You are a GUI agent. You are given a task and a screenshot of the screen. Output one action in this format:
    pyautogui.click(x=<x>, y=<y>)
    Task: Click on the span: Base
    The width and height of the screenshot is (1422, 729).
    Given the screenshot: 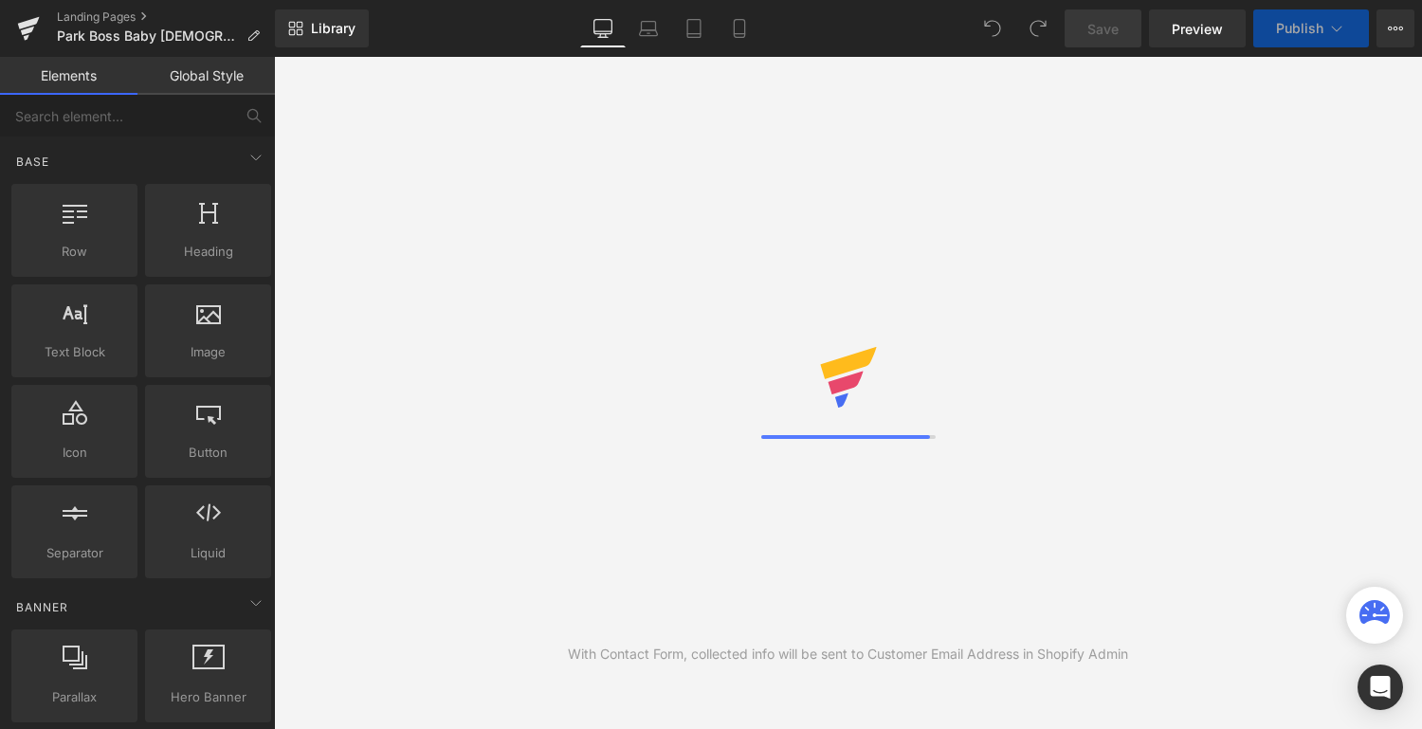 What is the action you would take?
    pyautogui.click(x=32, y=161)
    